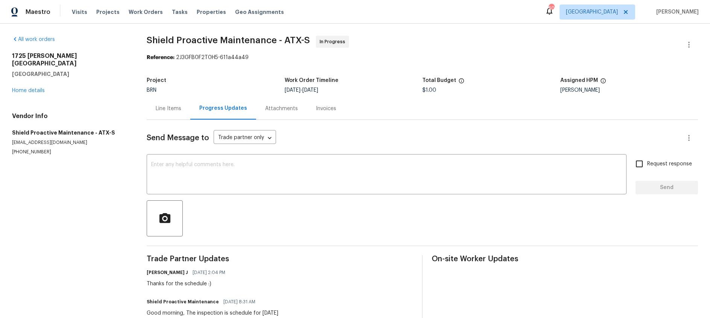  Describe the element at coordinates (38, 12) in the screenshot. I see `span: Maestro` at that location.